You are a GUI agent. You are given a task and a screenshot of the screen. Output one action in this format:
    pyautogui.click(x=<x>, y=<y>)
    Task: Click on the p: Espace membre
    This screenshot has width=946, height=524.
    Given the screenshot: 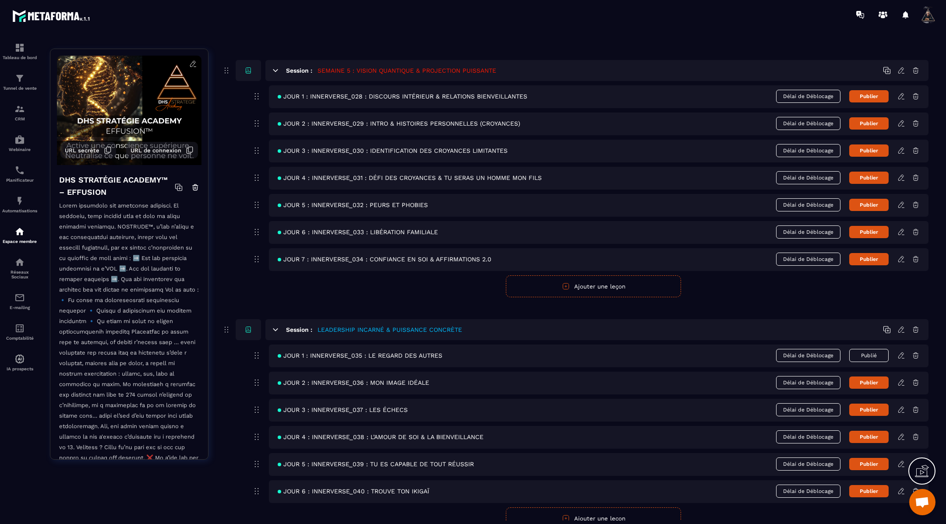 What is the action you would take?
    pyautogui.click(x=20, y=241)
    